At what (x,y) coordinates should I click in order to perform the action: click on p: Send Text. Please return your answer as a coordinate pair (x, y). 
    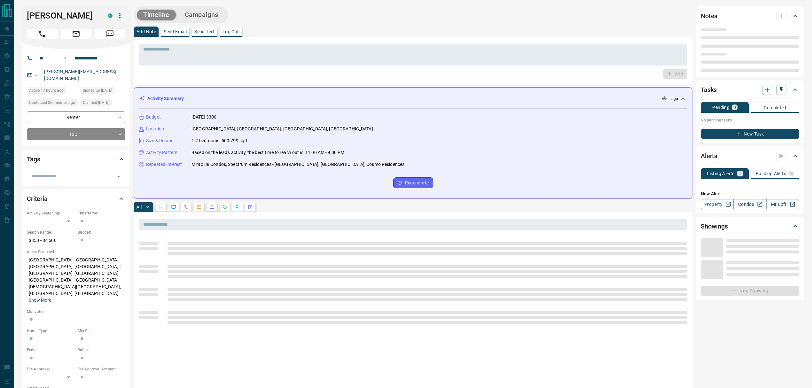
    Looking at the image, I should click on (205, 32).